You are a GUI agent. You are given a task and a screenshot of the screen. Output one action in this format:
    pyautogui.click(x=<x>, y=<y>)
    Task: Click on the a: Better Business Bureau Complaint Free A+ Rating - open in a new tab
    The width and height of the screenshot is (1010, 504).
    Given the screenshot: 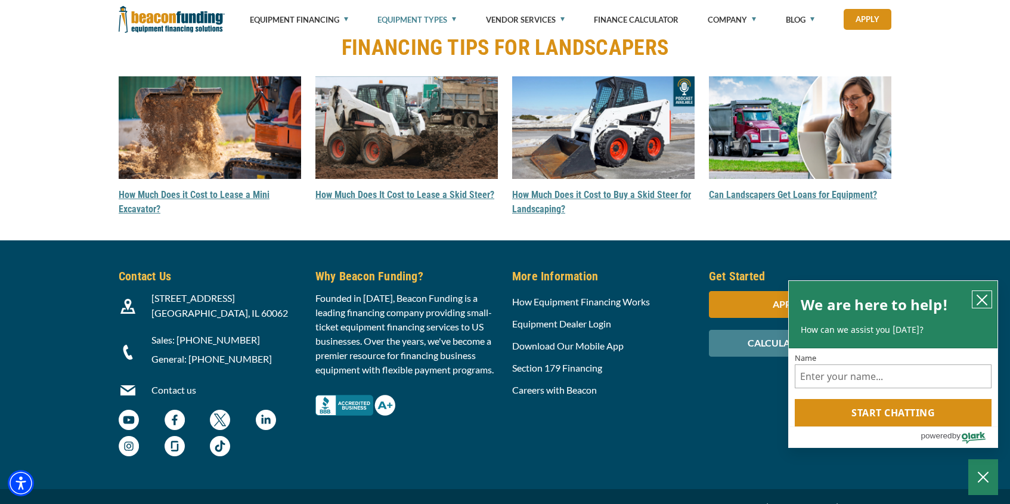 What is the action you would take?
    pyautogui.click(x=355, y=397)
    